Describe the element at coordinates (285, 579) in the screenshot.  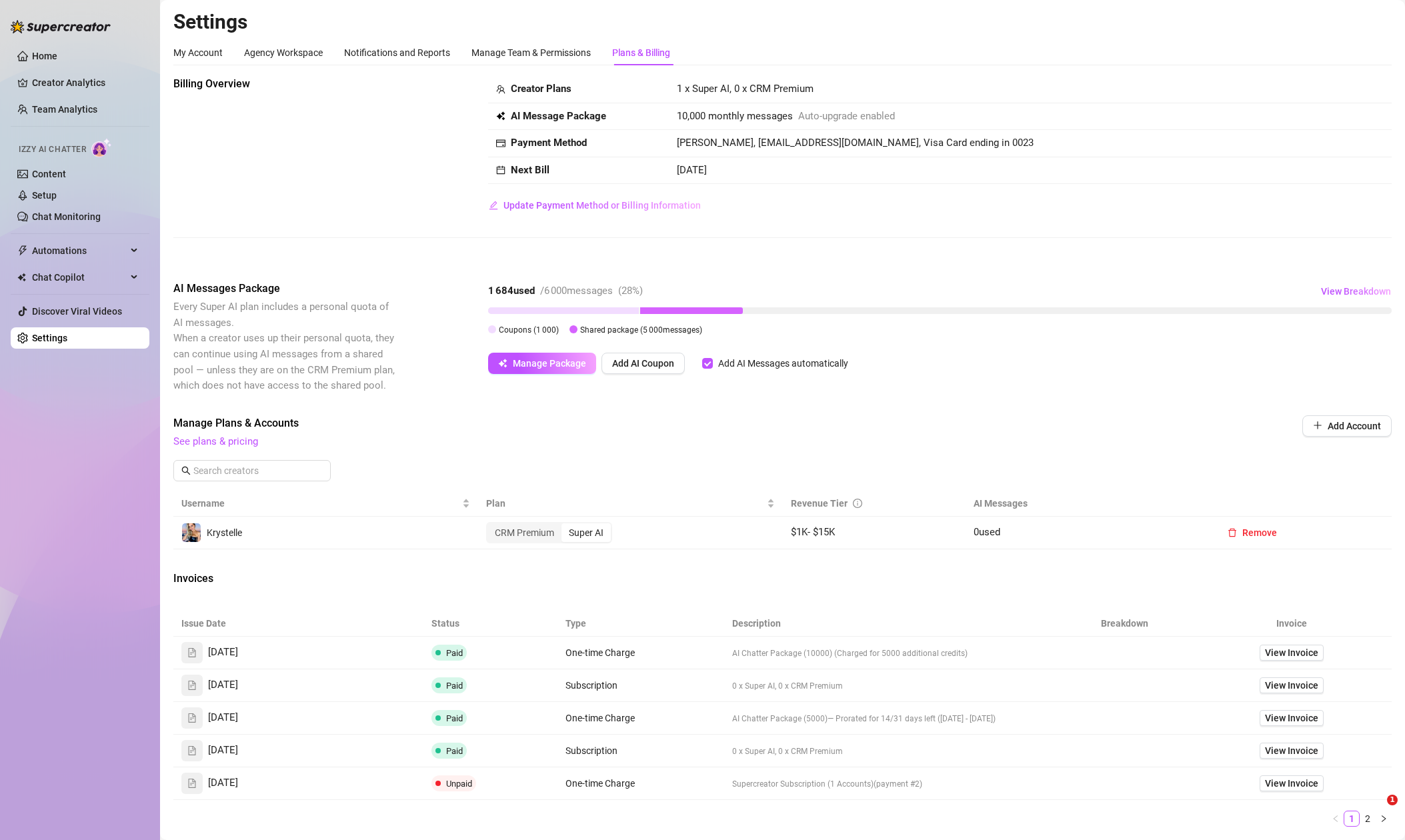
I see `span: Invoices` at that location.